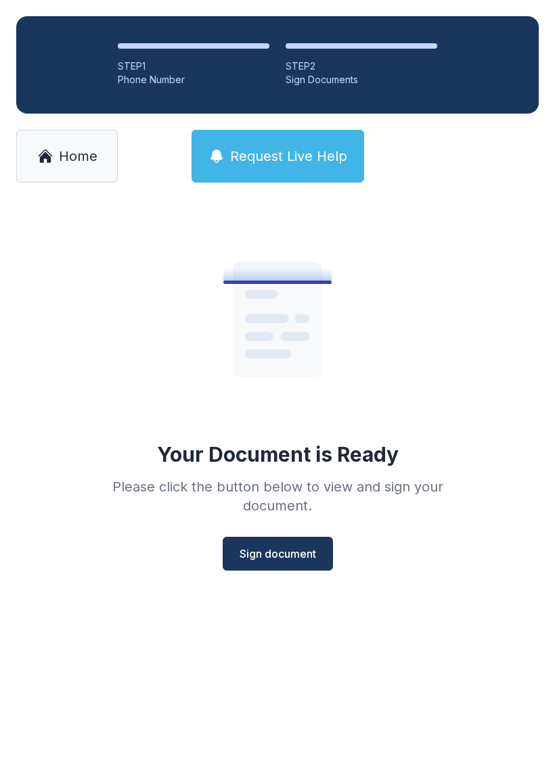  I want to click on div: STEP 2, so click(361, 66).